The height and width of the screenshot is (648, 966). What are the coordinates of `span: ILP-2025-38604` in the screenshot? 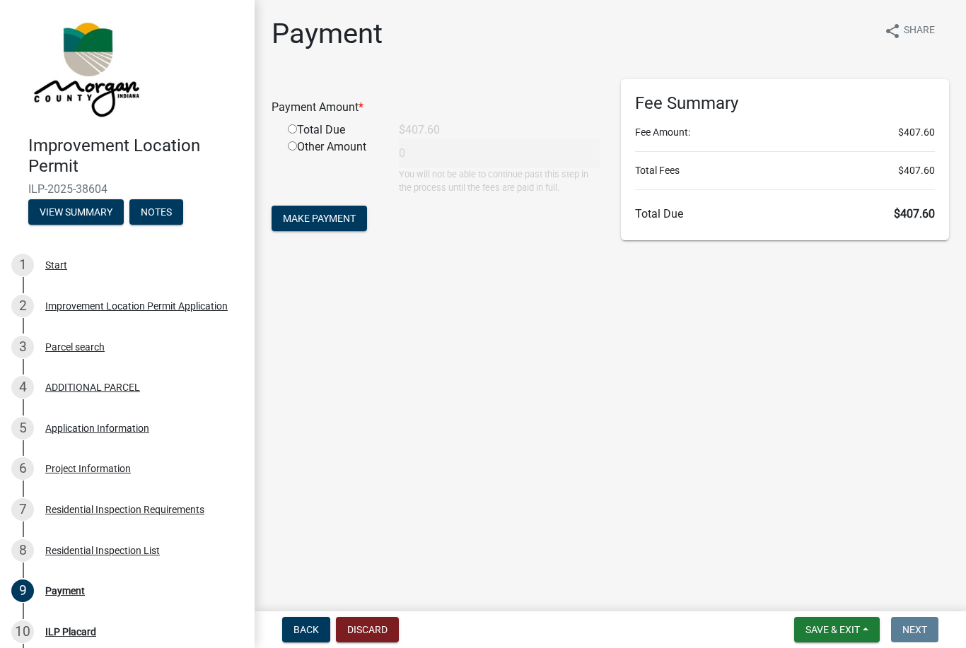 It's located at (127, 189).